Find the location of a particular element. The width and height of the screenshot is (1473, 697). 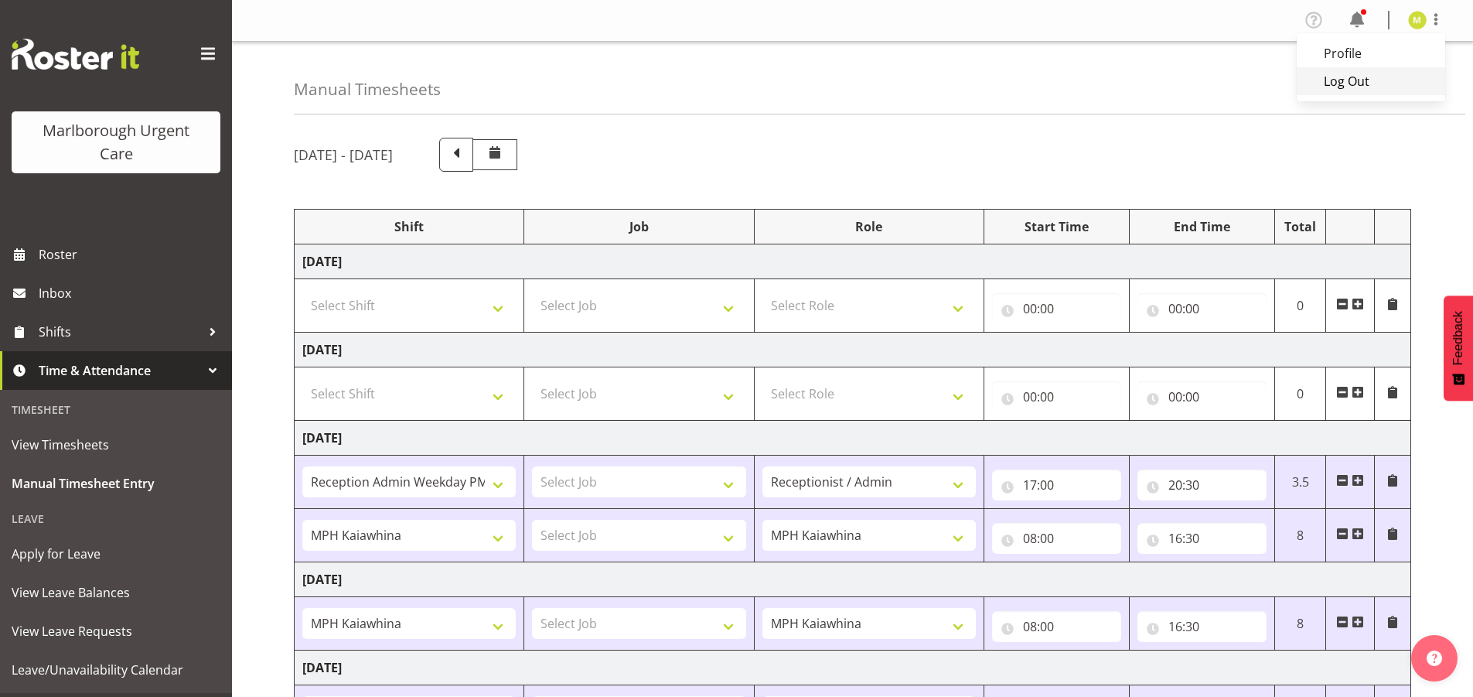

span: Roster is located at coordinates (131, 254).